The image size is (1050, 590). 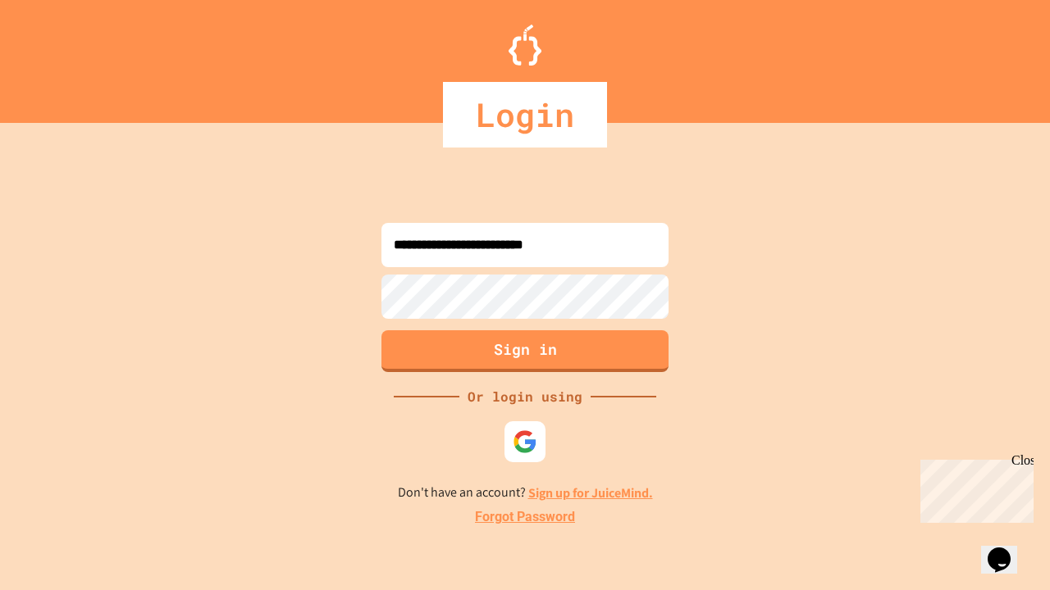 What do you see at coordinates (590, 493) in the screenshot?
I see `a: Sign up for JuiceMind.` at bounding box center [590, 493].